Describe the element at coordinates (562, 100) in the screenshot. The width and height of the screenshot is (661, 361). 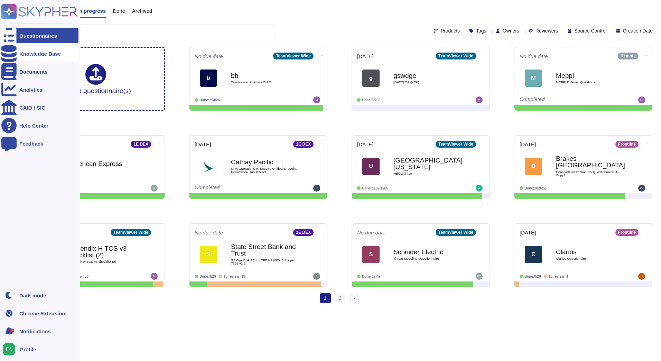
I see `div: Completed` at that location.